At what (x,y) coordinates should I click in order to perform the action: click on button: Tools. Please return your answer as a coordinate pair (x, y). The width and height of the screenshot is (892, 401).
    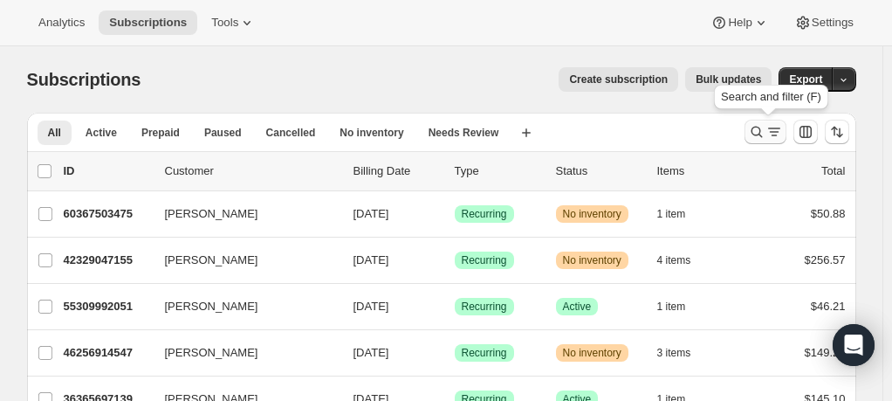
    Looking at the image, I should click on (233, 23).